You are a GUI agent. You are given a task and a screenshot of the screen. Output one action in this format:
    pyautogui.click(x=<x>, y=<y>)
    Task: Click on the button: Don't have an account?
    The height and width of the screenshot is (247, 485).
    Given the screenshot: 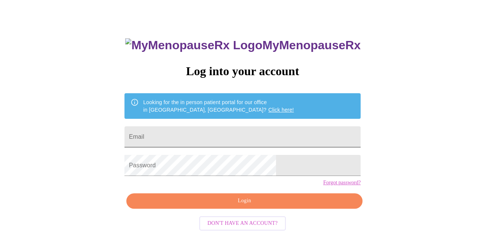 What is the action you would take?
    pyautogui.click(x=243, y=224)
    